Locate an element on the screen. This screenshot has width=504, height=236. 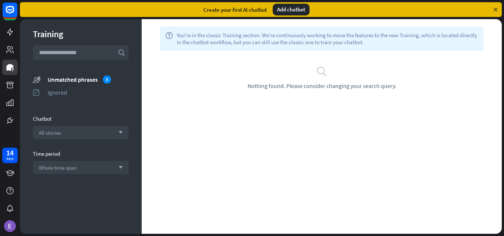
div: Ignored is located at coordinates (88, 93).